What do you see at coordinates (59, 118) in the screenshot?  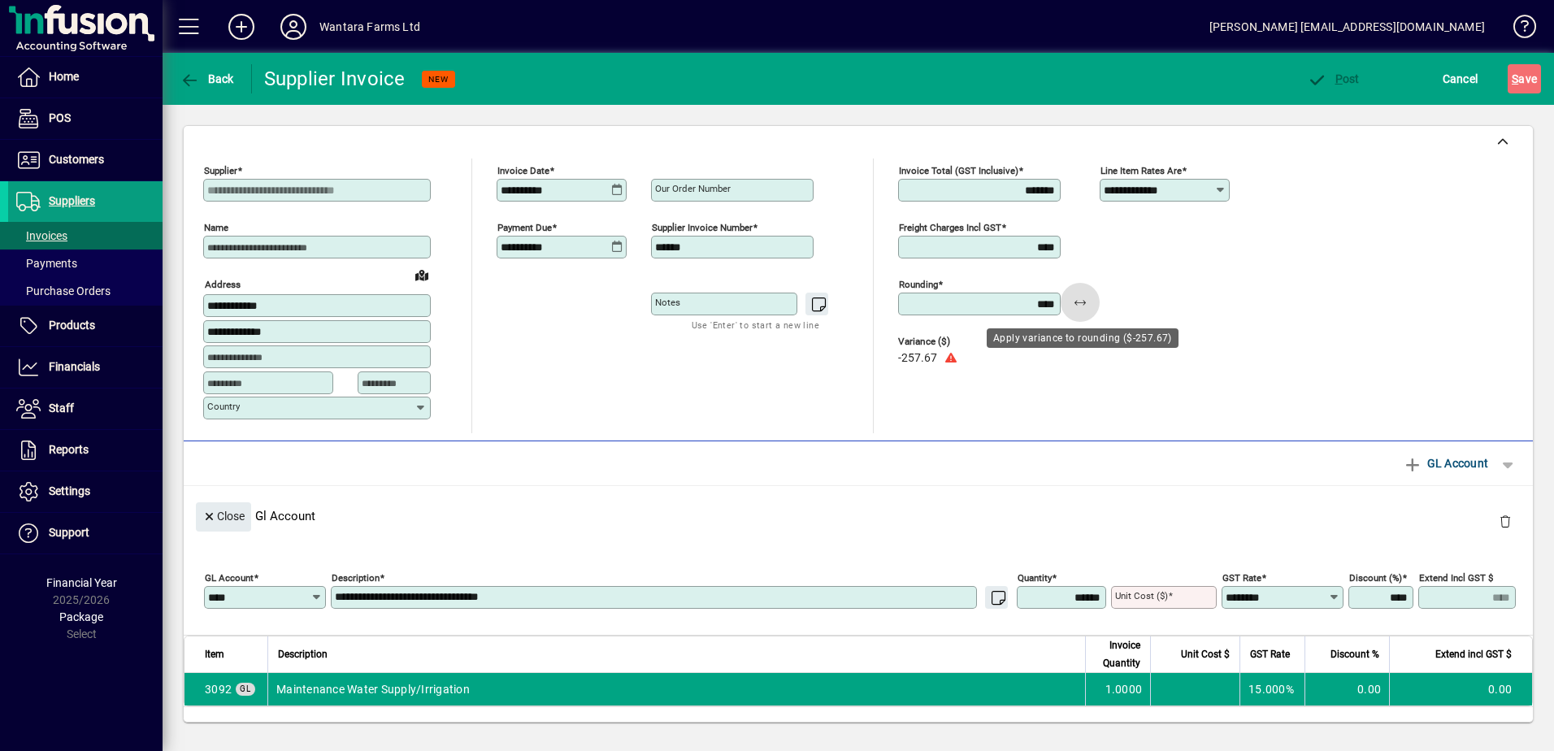 I see `span: POS` at bounding box center [59, 118].